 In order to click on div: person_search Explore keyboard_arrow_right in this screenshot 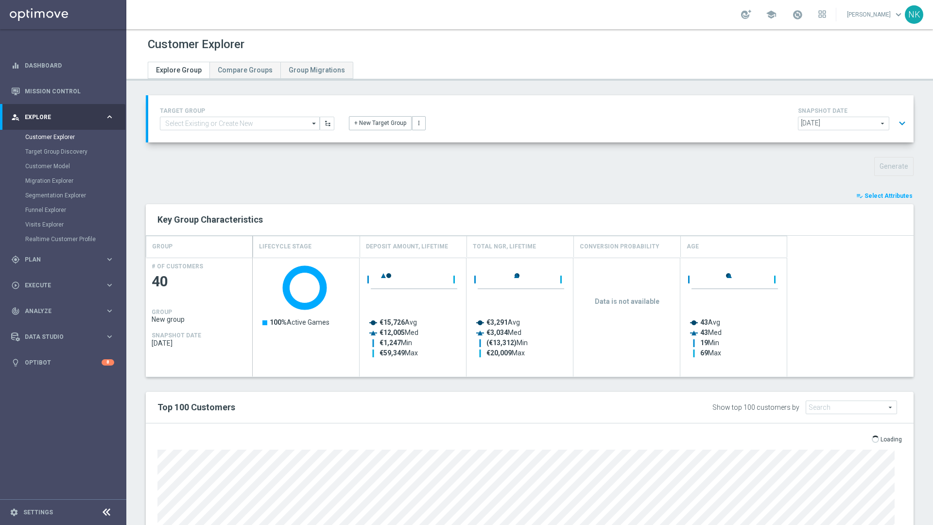, I will do `click(63, 117)`.